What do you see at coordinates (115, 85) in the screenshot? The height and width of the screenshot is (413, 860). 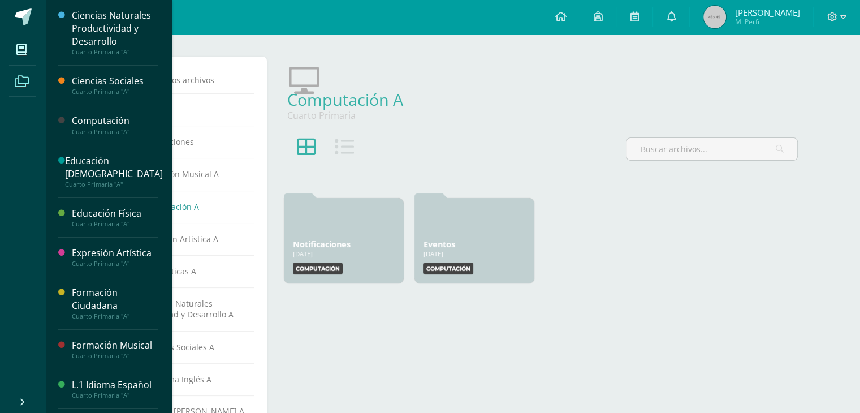 I see `a: Ciencias SocialesCuarto Primaria "A"` at bounding box center [115, 85].